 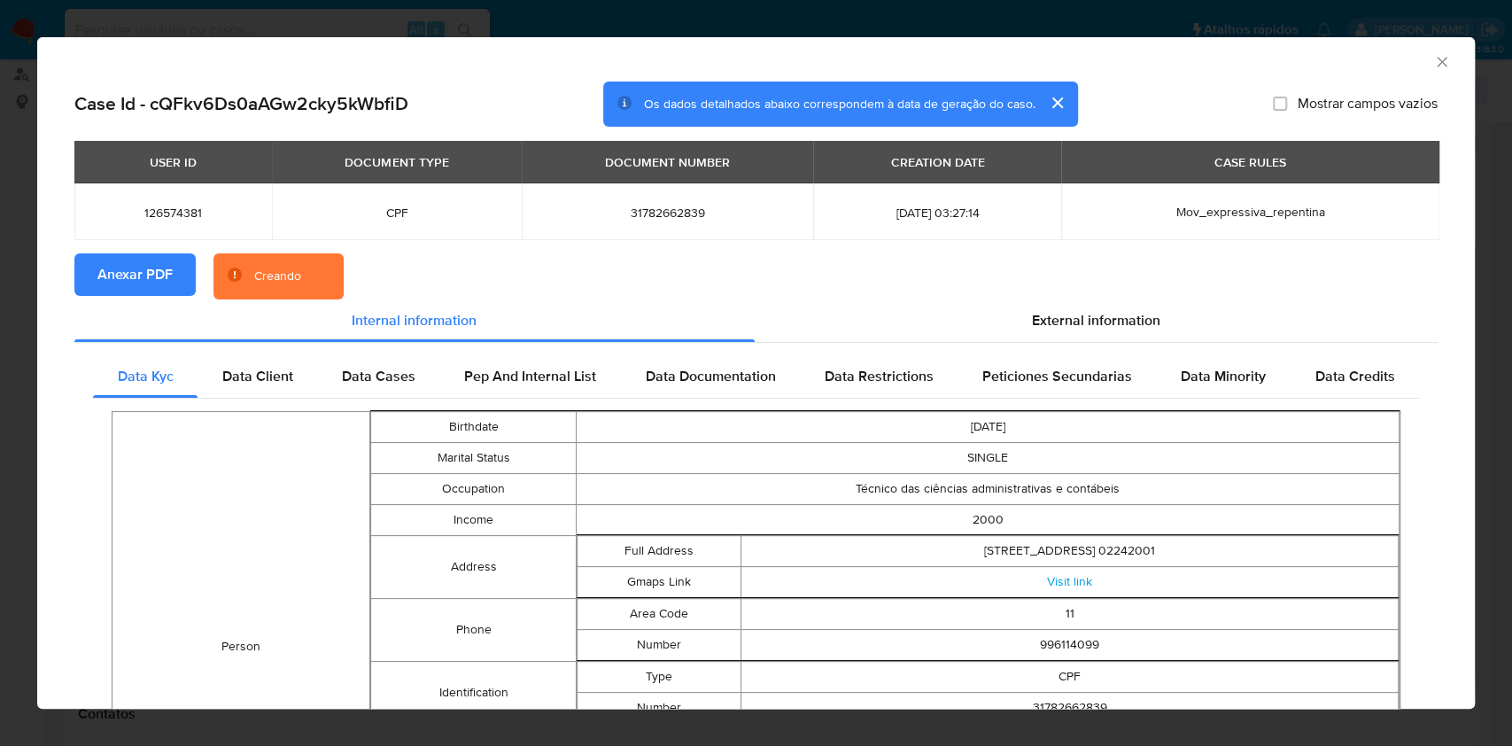 What do you see at coordinates (473, 489) in the screenshot?
I see `td: Occupation` at bounding box center [473, 489].